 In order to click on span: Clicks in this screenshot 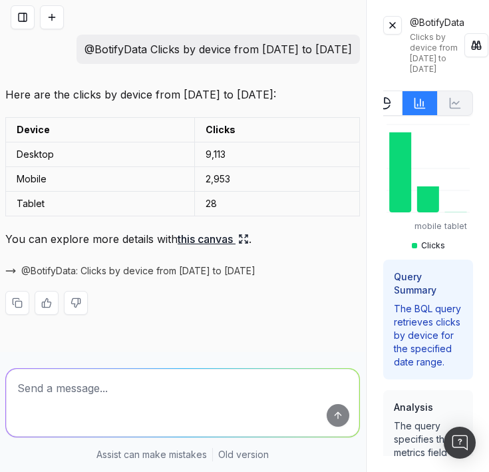, I will do `click(433, 245)`.